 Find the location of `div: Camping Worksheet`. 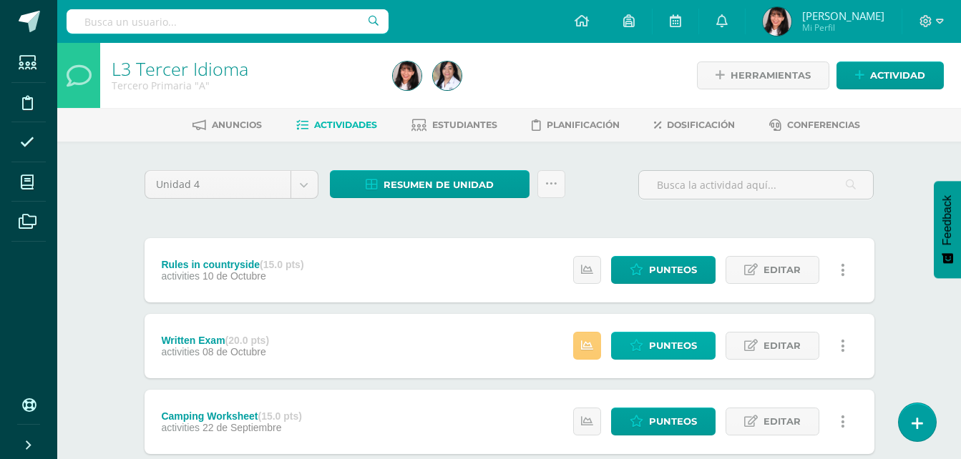

div: Camping Worksheet is located at coordinates (231, 416).